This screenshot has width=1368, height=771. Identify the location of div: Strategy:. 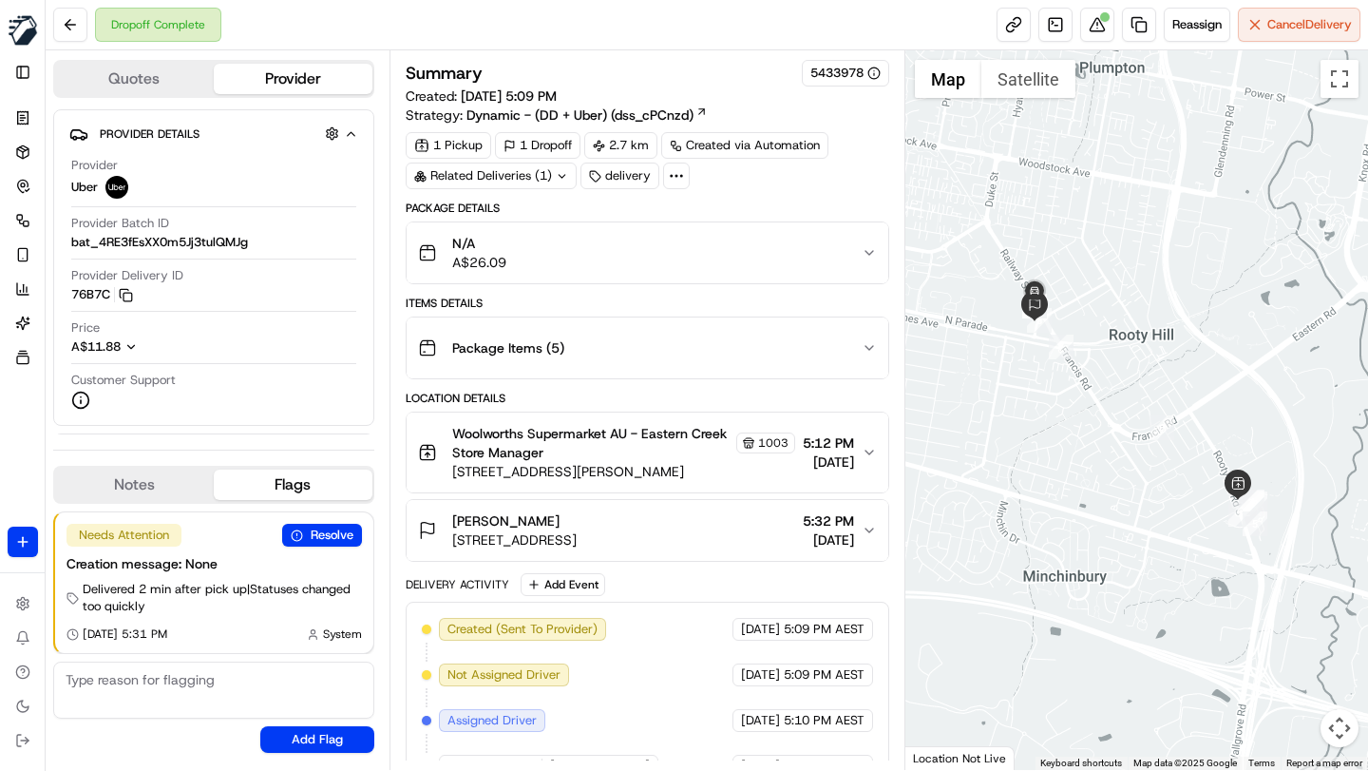
(557, 115).